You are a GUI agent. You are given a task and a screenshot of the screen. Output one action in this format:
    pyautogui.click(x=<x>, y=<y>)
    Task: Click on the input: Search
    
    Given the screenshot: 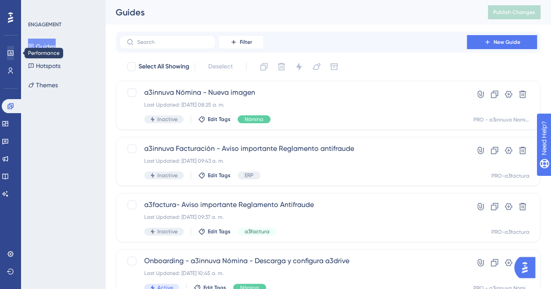 What is the action you would take?
    pyautogui.click(x=173, y=42)
    